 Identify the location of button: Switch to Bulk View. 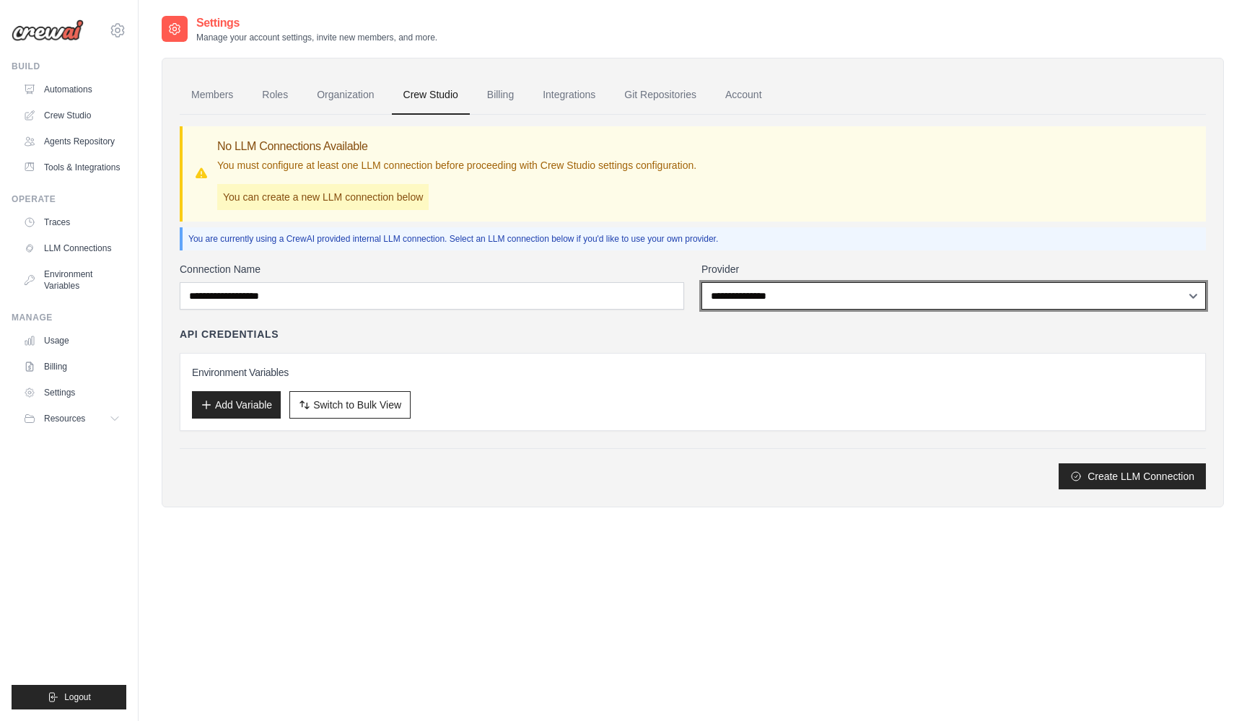
(350, 405).